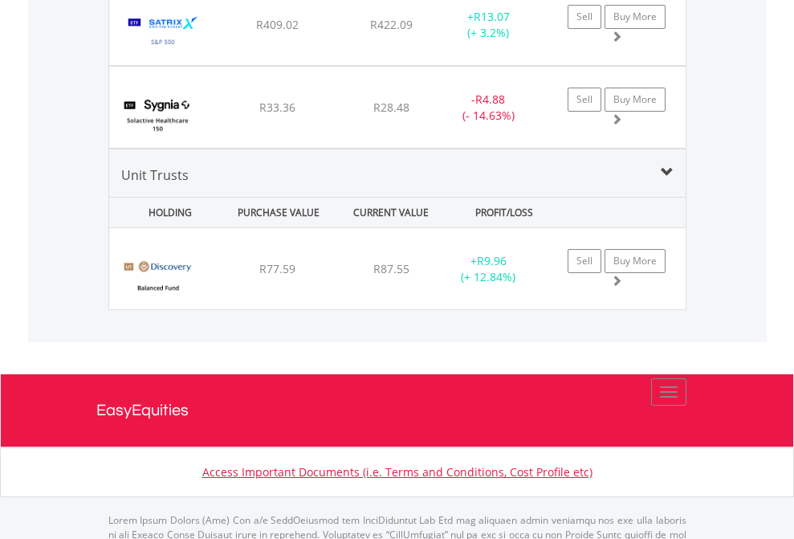  What do you see at coordinates (391, 212) in the screenshot?
I see `div: CURRENT VALUE` at bounding box center [391, 212].